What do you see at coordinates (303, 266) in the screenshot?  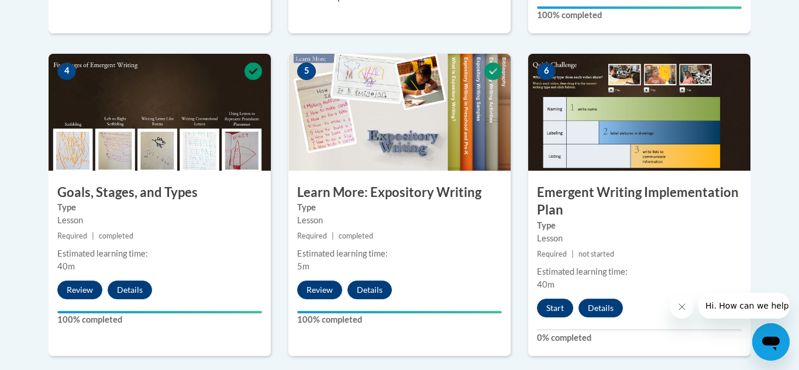 I see `span: 5m` at bounding box center [303, 266].